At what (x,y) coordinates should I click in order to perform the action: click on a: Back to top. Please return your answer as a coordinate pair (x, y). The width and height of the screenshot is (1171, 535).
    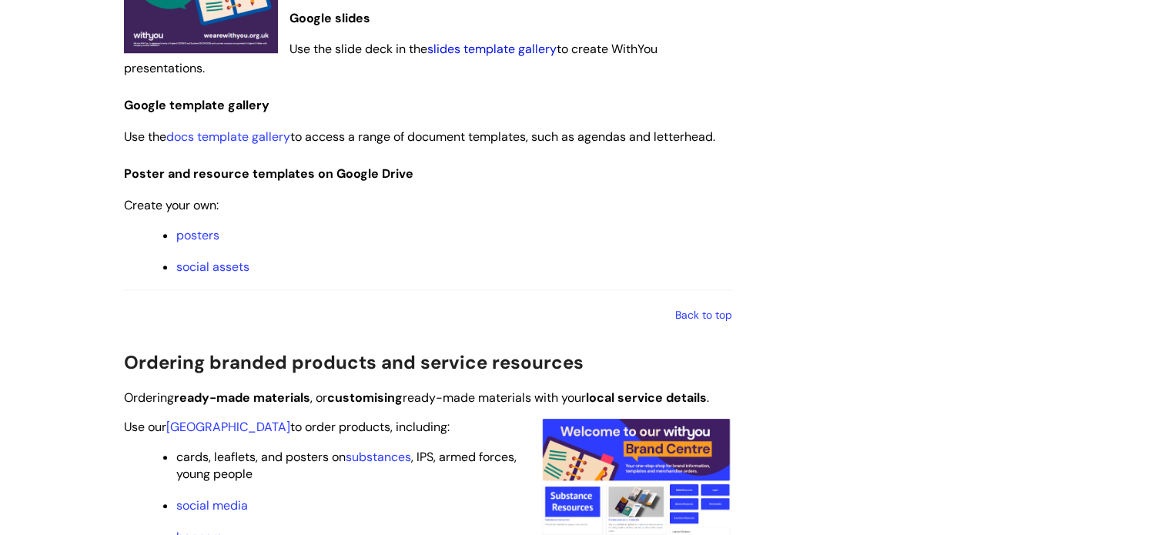
    Looking at the image, I should click on (704, 315).